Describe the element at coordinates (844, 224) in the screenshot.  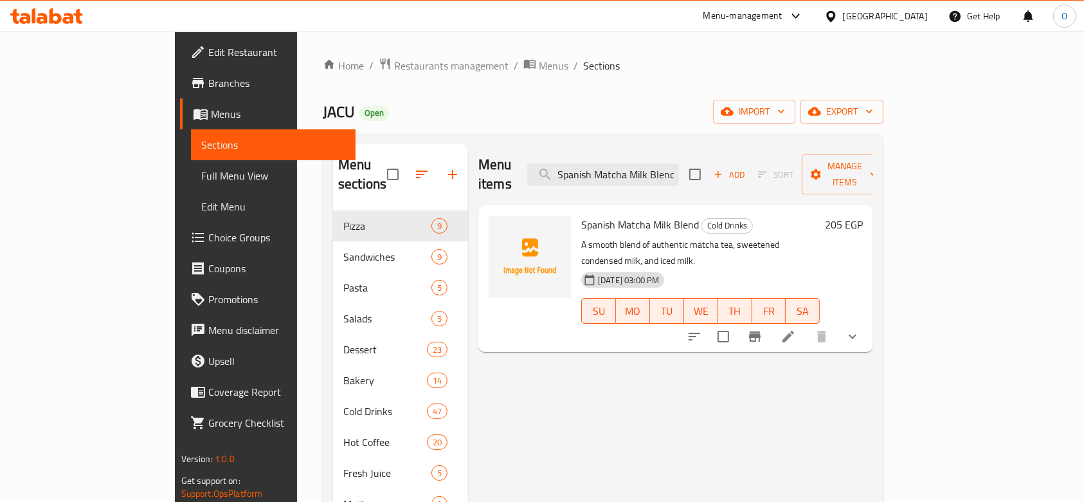
I see `h6: 205 EGP` at that location.